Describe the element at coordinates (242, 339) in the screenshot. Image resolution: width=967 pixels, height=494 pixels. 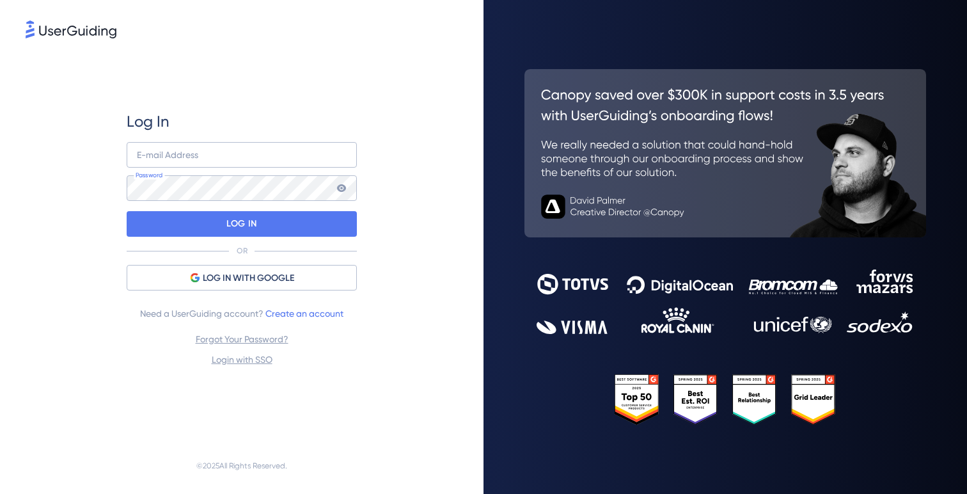
I see `a: Forgot Your Password?` at that location.